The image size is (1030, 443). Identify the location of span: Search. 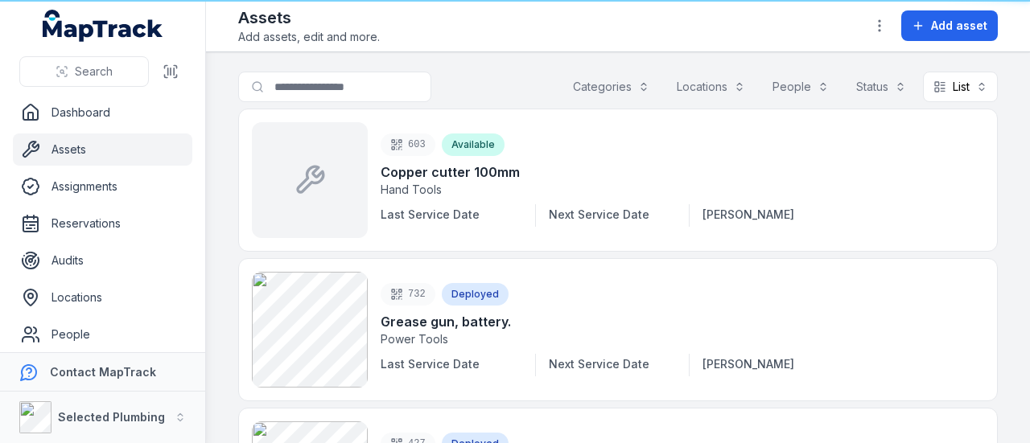
(93, 72).